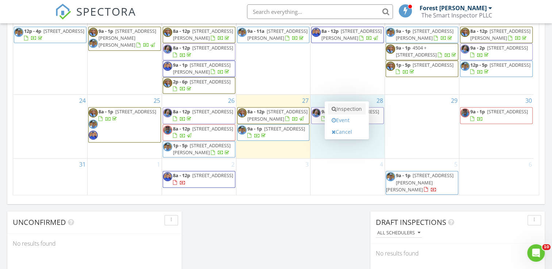 This screenshot has width=552, height=269. I want to click on a: Go to September 5, 2025, so click(456, 165).